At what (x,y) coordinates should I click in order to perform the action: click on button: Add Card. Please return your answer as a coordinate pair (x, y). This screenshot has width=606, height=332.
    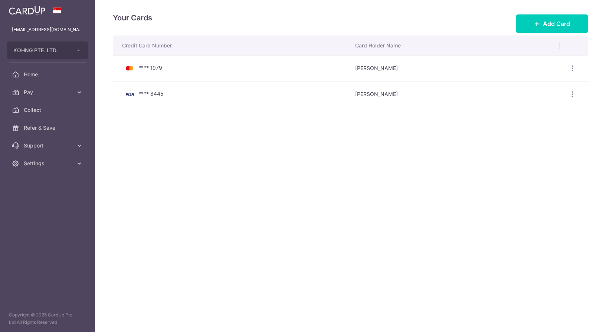
    Looking at the image, I should click on (552, 24).